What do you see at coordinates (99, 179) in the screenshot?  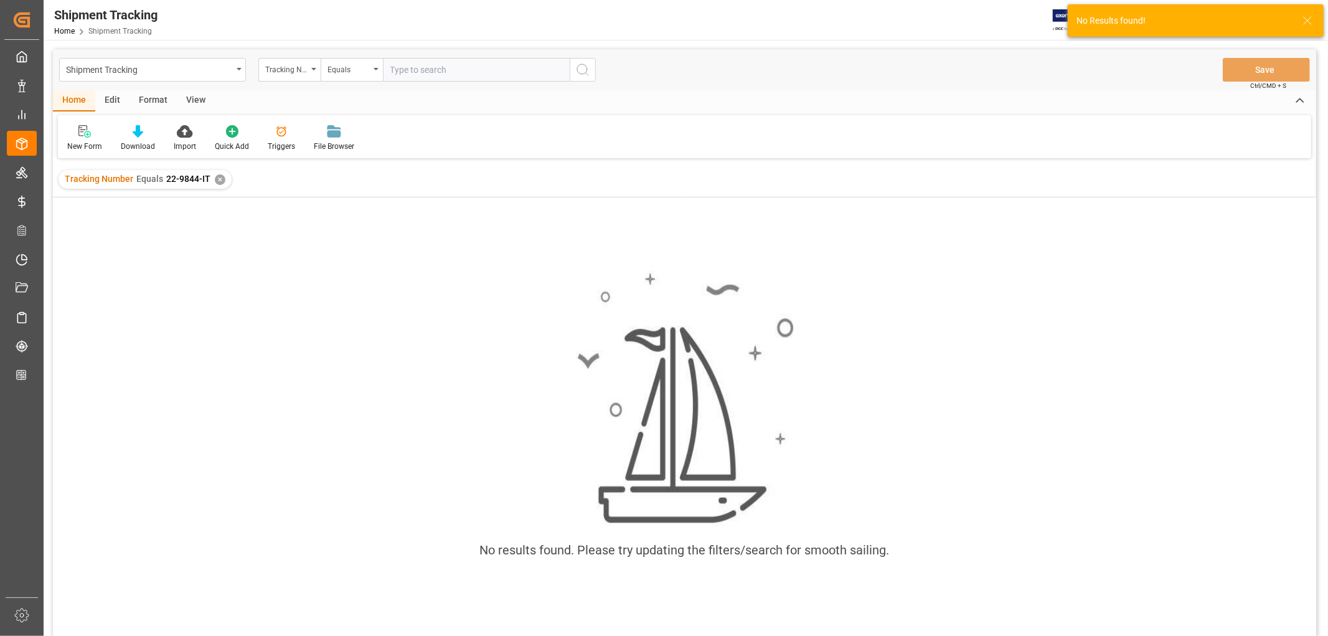 I see `span: Tracking Number` at bounding box center [99, 179].